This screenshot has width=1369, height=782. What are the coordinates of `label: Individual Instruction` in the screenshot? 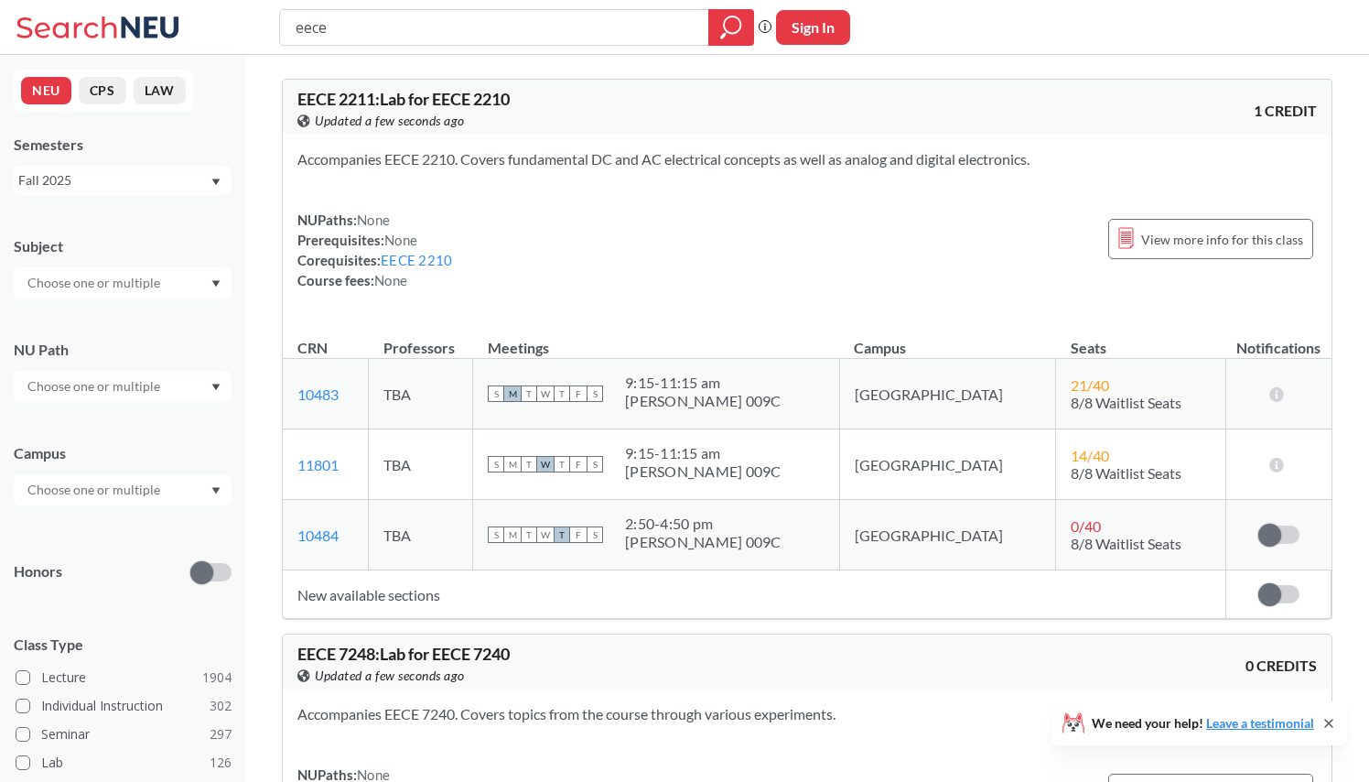 It's located at (124, 706).